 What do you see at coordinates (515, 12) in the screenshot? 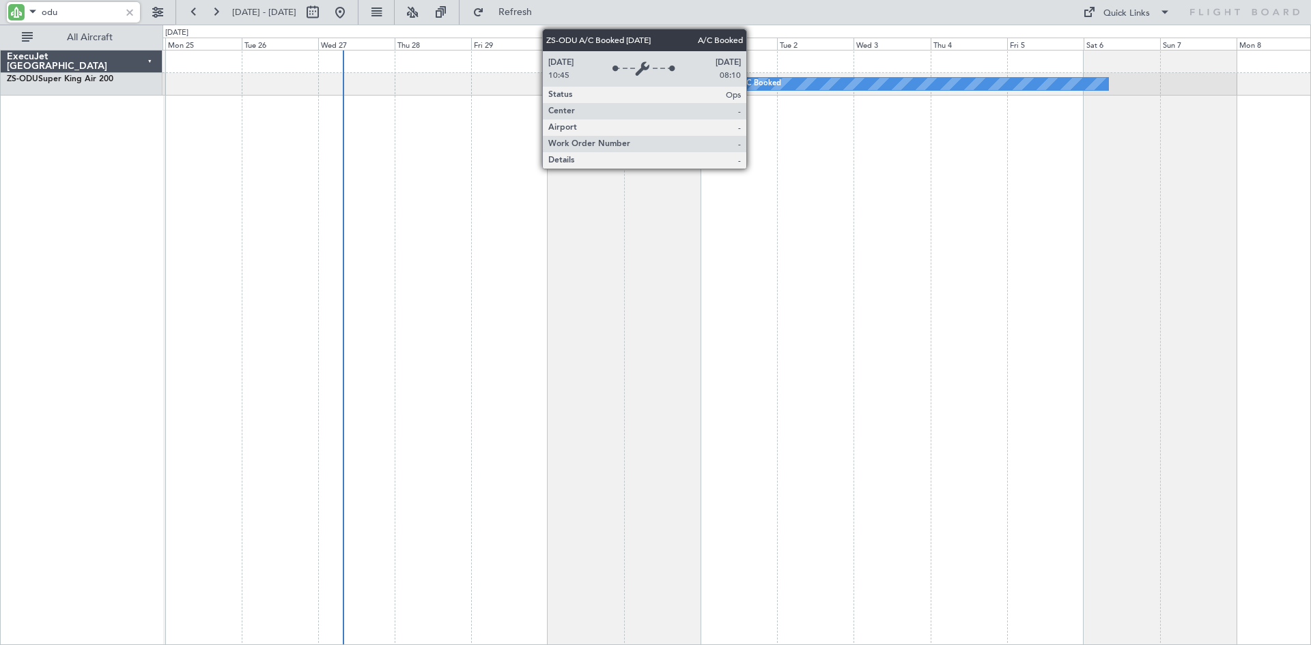
I see `span: Refresh` at bounding box center [515, 12].